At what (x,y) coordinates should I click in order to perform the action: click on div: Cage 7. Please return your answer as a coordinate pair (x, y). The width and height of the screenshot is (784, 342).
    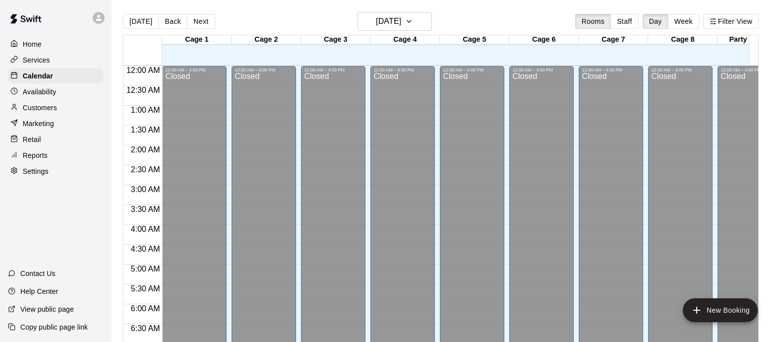
    Looking at the image, I should click on (613, 40).